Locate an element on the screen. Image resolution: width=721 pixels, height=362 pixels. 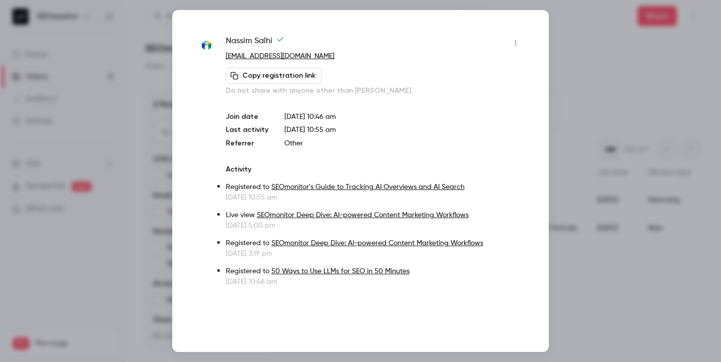
button: Copy registration link is located at coordinates (274, 76).